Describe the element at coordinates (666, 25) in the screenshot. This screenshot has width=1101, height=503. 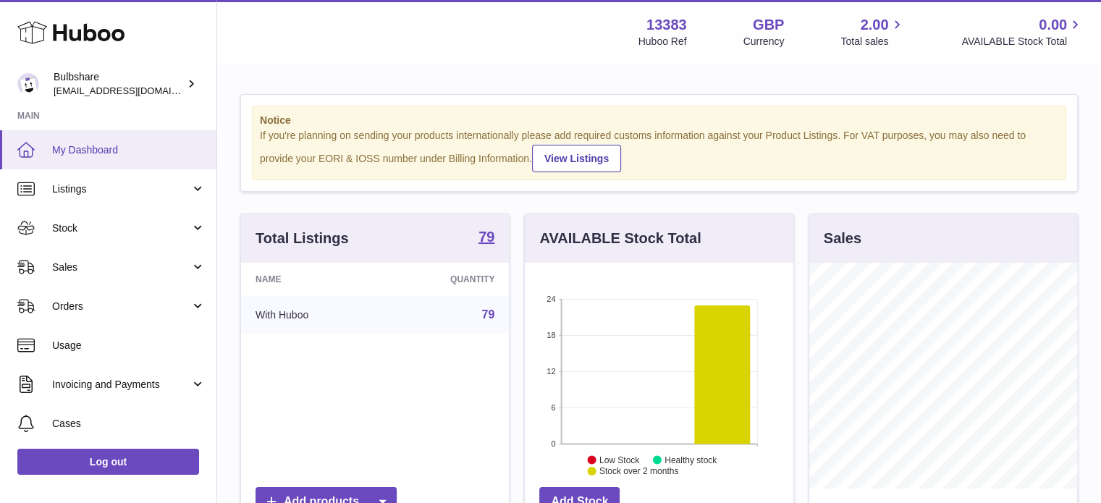
I see `strong: 13383` at that location.